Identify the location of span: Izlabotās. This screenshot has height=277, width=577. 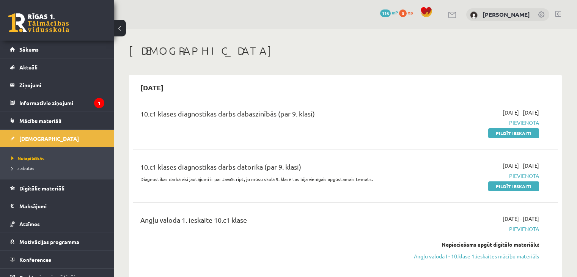
(23, 168).